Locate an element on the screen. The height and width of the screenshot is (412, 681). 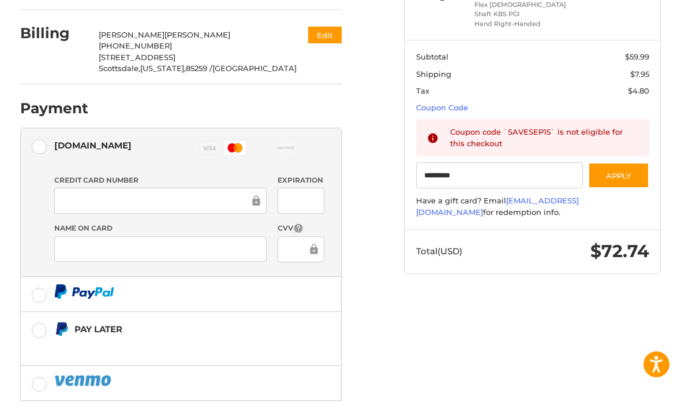
span: Tax is located at coordinates (423, 91).